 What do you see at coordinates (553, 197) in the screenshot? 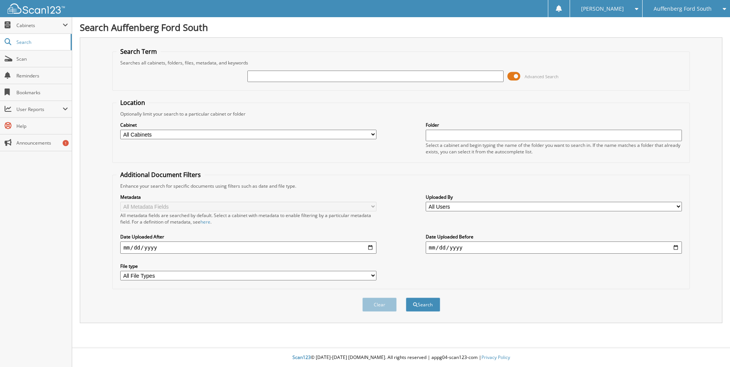
I see `label: Uploaded By` at bounding box center [553, 197].